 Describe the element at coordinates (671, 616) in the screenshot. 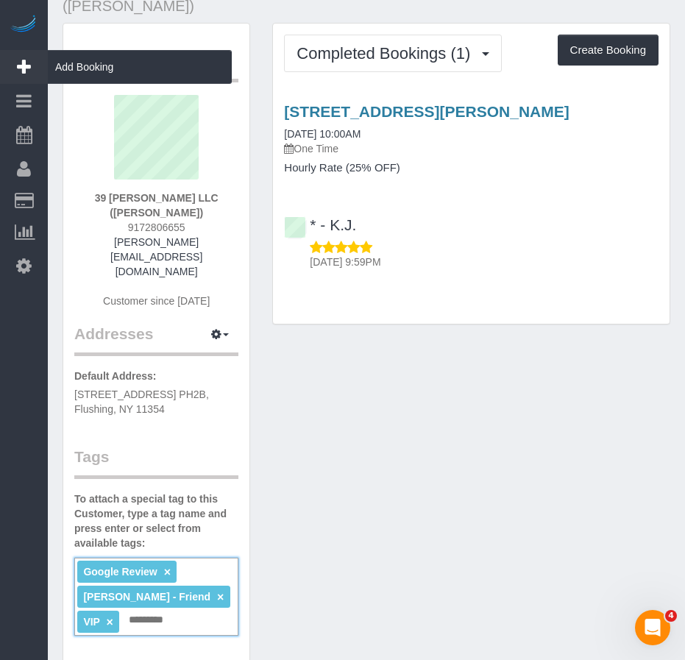

I see `span: 4` at that location.